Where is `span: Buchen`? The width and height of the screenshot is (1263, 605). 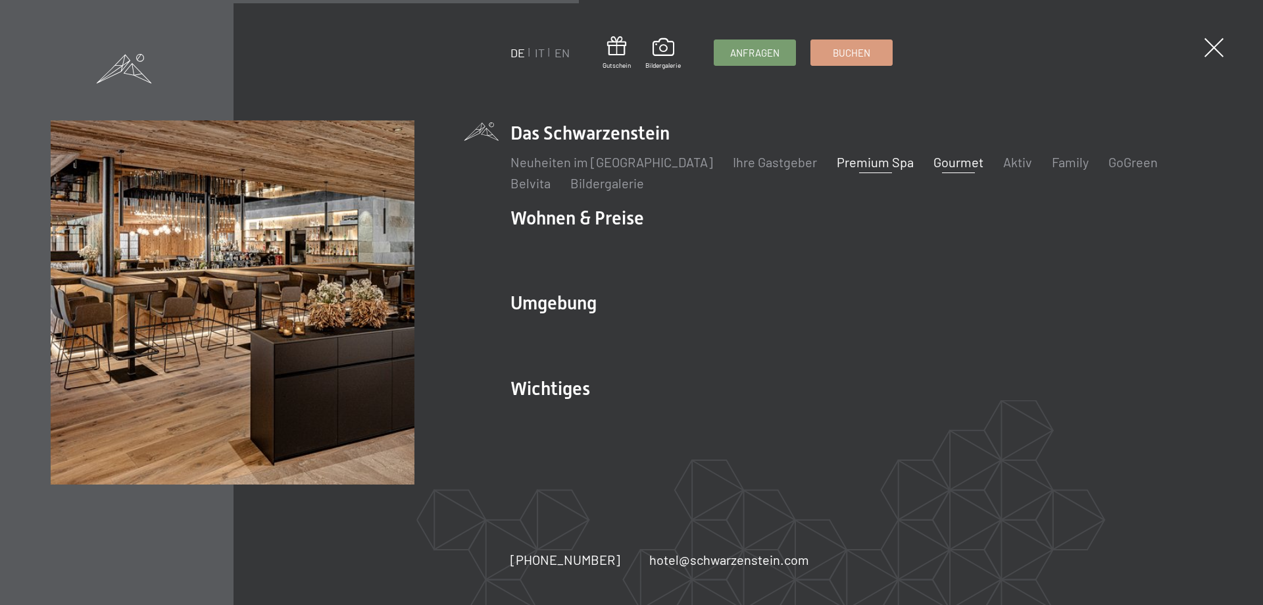
span: Buchen is located at coordinates (851, 53).